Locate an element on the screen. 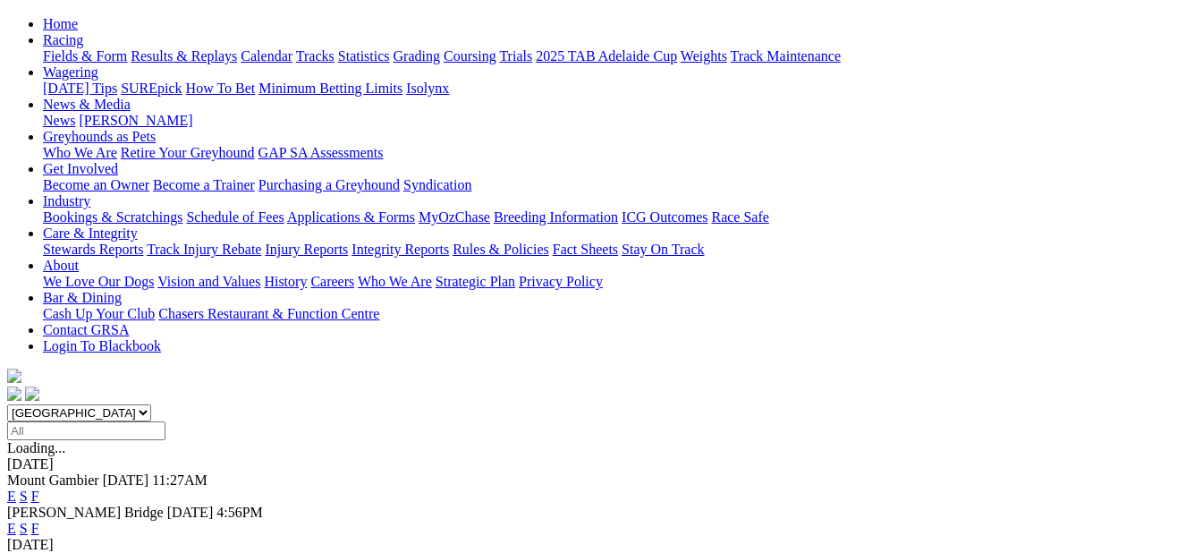 The height and width of the screenshot is (553, 1194). div: About is located at coordinates (614, 282).